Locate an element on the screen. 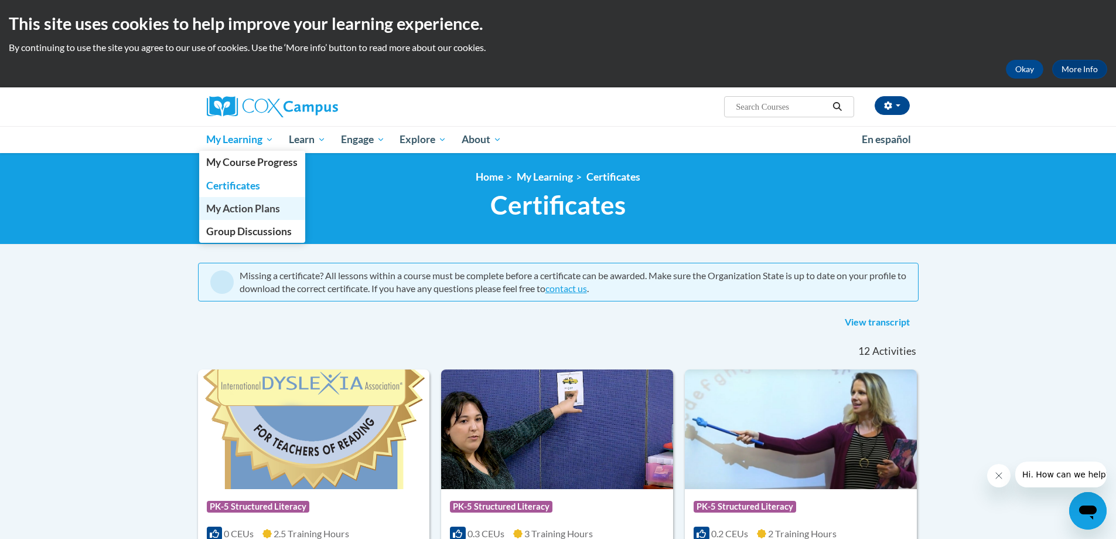 This screenshot has width=1116, height=539. button: Search is located at coordinates (837, 107).